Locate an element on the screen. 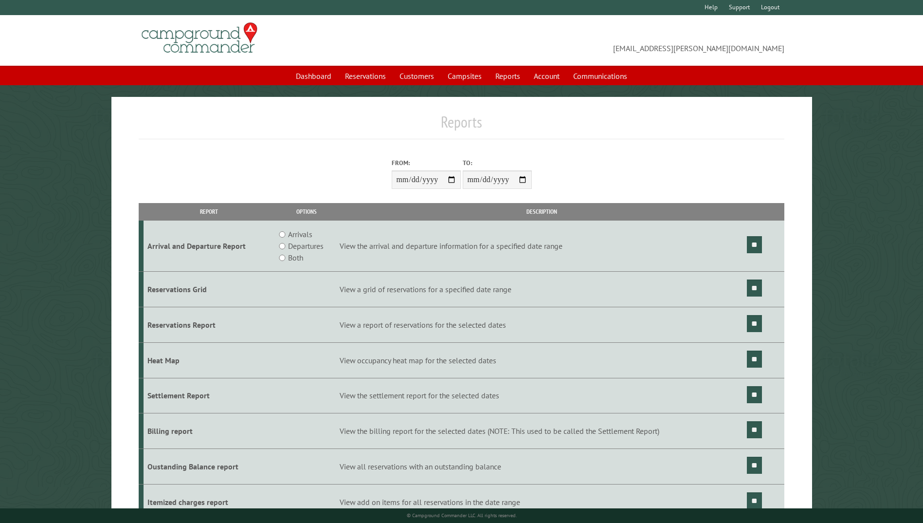 Image resolution: width=923 pixels, height=523 pixels. td: View a report of reservations for the selected dates is located at coordinates (542, 324).